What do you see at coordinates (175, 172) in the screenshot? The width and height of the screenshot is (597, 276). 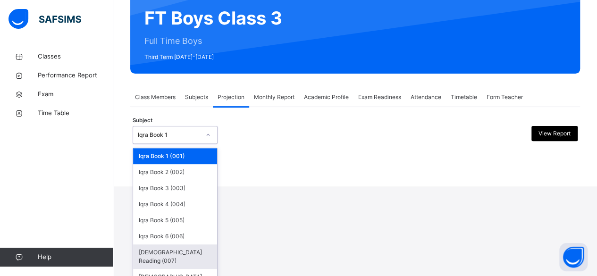 I see `div: Iqra Book 2 (002)` at bounding box center [175, 172].